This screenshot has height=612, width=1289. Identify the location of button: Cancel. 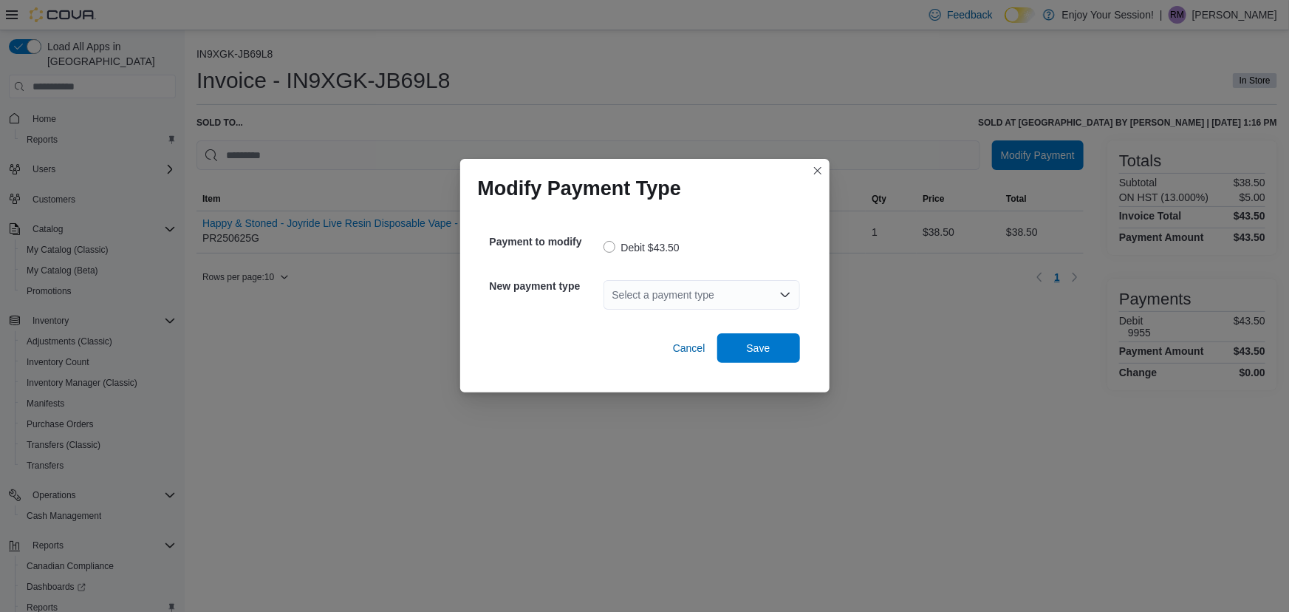
(689, 348).